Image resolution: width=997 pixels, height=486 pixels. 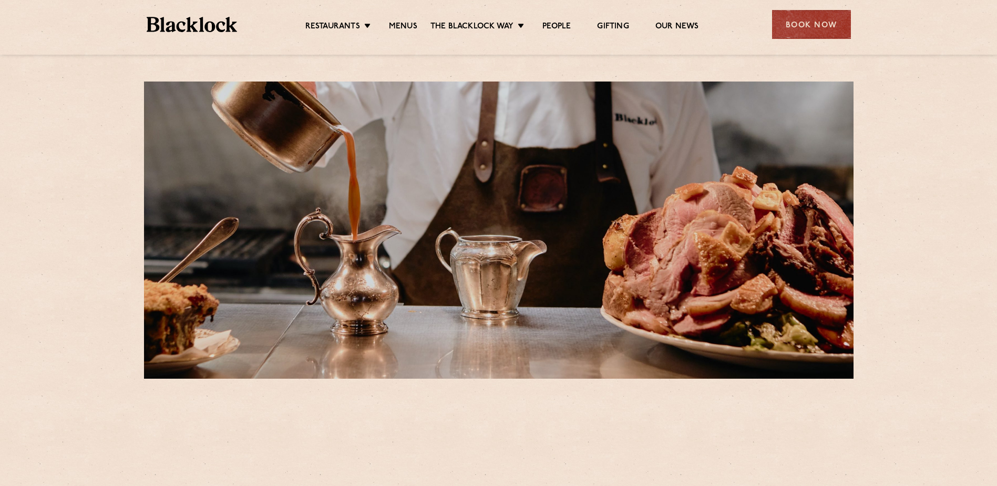 I want to click on a: People, so click(x=557, y=27).